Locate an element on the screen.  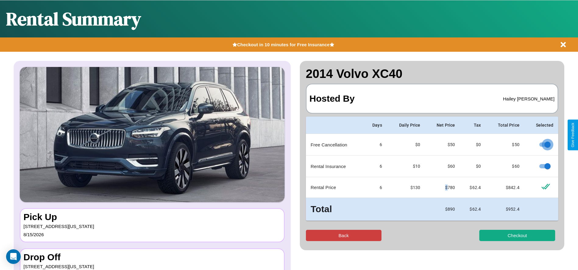
button: Back is located at coordinates (344, 235).